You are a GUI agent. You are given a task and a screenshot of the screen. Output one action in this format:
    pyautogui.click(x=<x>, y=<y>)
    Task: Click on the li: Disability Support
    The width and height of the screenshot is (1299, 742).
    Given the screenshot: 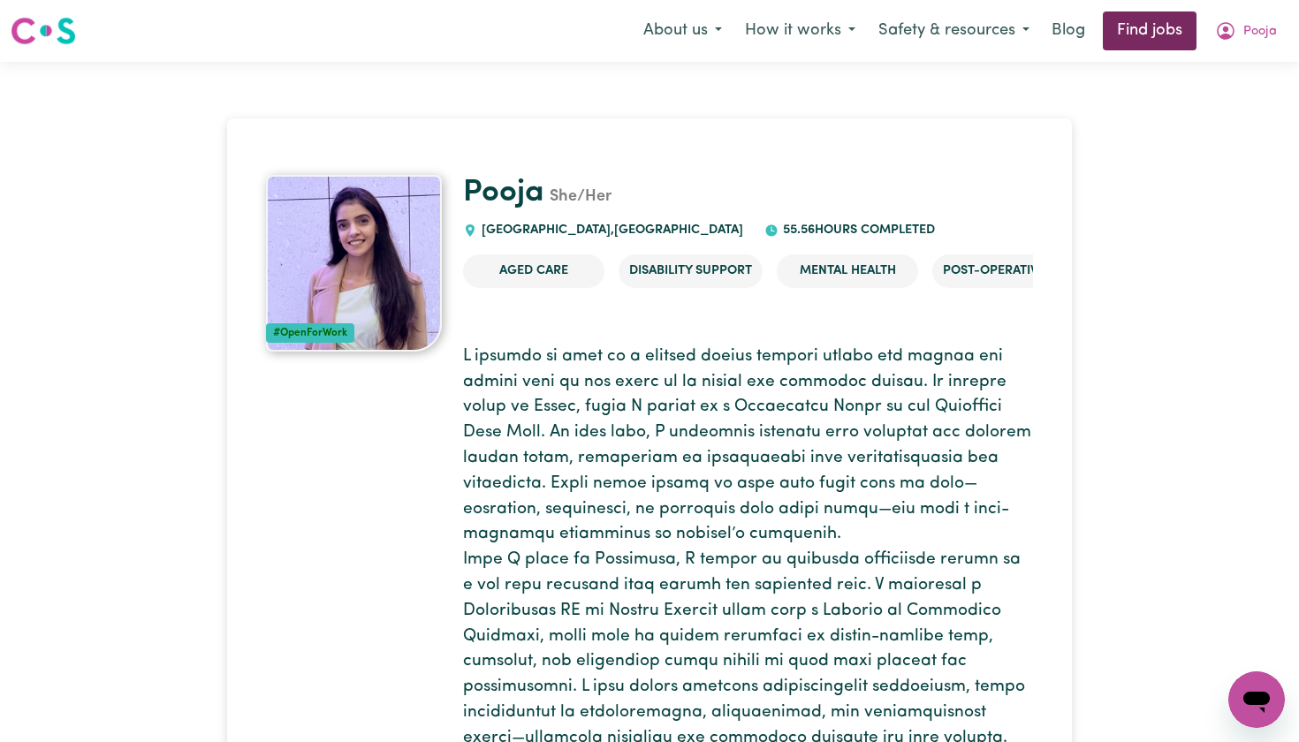 What is the action you would take?
    pyautogui.click(x=690, y=271)
    